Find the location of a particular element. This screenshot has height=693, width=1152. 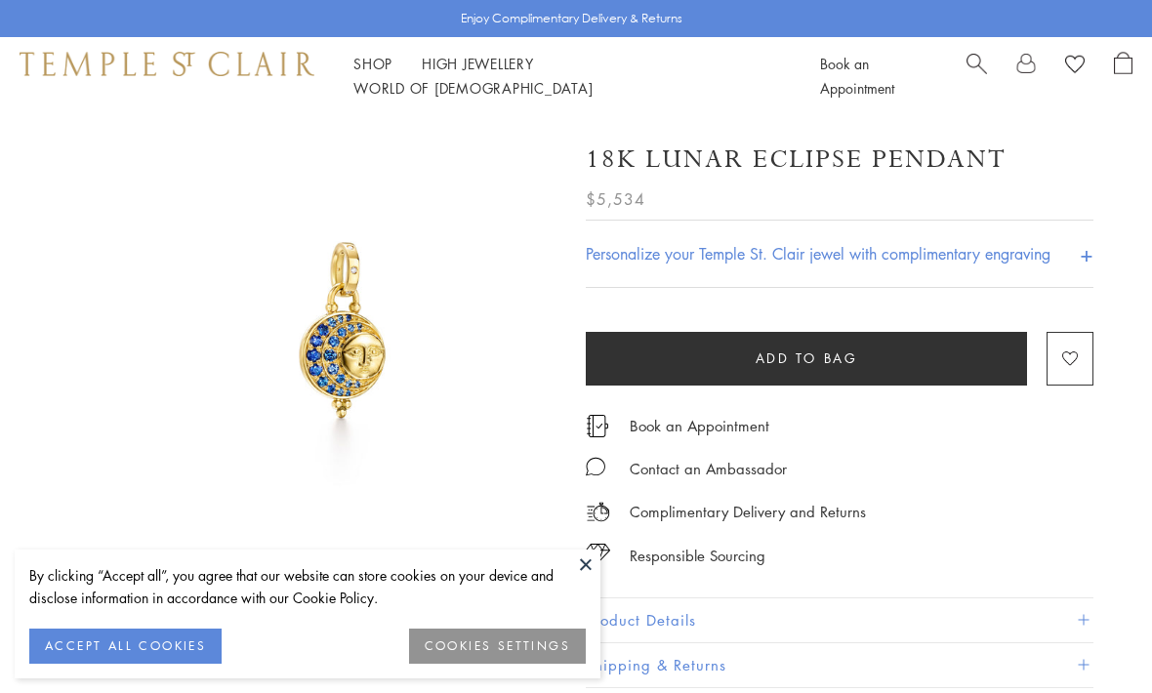

img: Temple St. Clair is located at coordinates (167, 63).